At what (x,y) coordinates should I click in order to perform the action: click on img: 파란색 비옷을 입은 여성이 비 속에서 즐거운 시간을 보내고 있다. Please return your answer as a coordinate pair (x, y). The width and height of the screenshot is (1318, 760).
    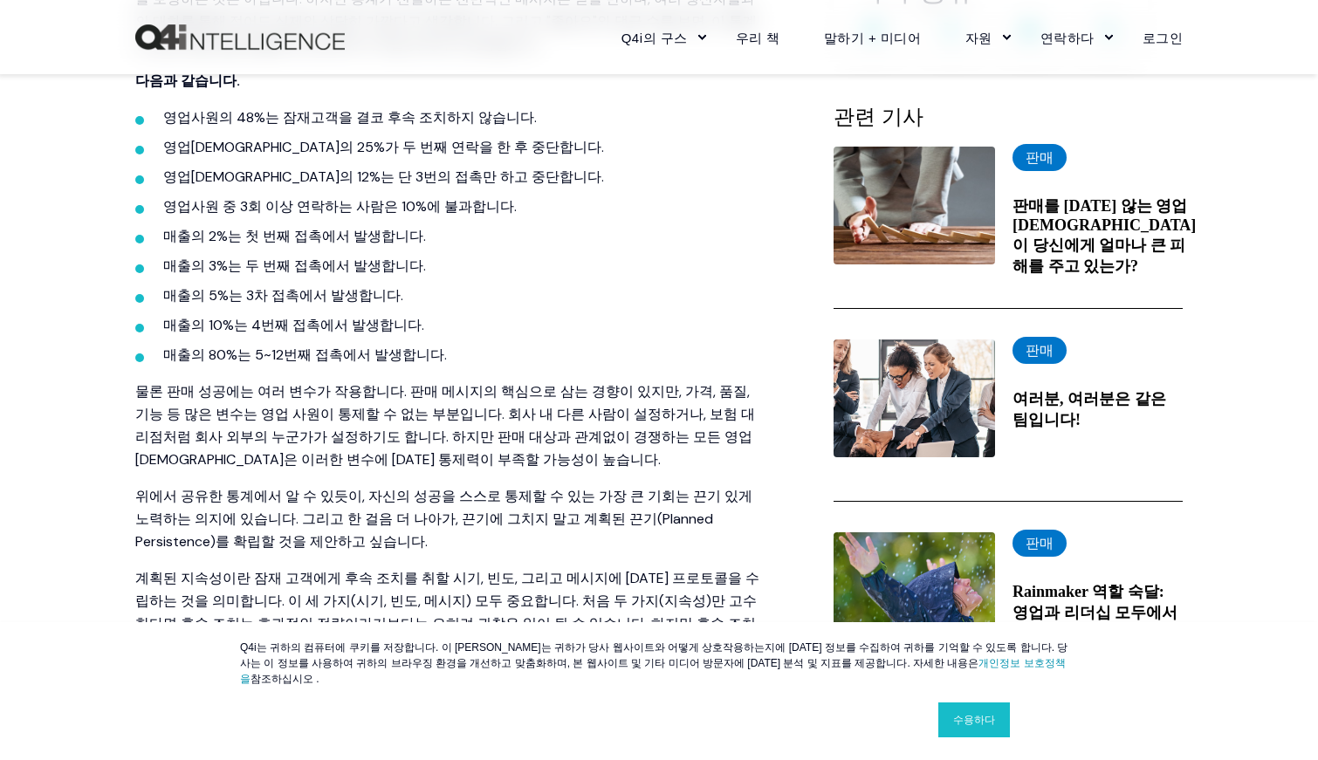
    Looking at the image, I should click on (914, 591).